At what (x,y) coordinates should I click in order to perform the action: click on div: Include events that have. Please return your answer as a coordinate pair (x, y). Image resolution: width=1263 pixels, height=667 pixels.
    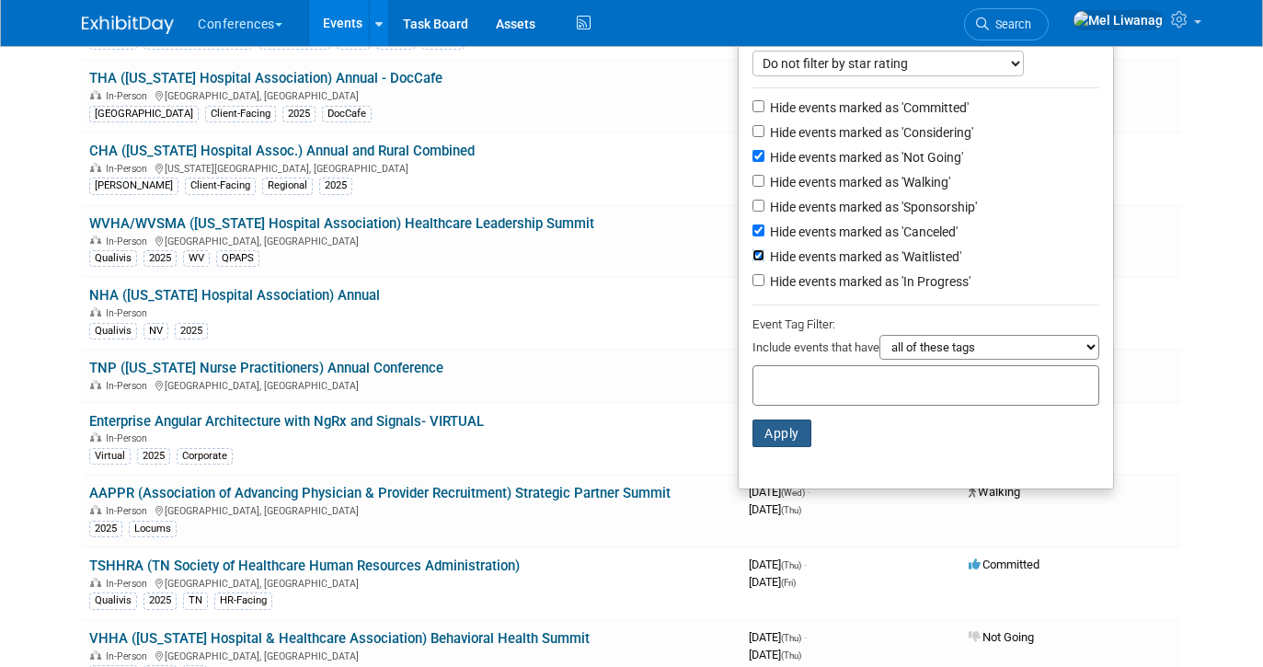
    Looking at the image, I should click on (925, 349).